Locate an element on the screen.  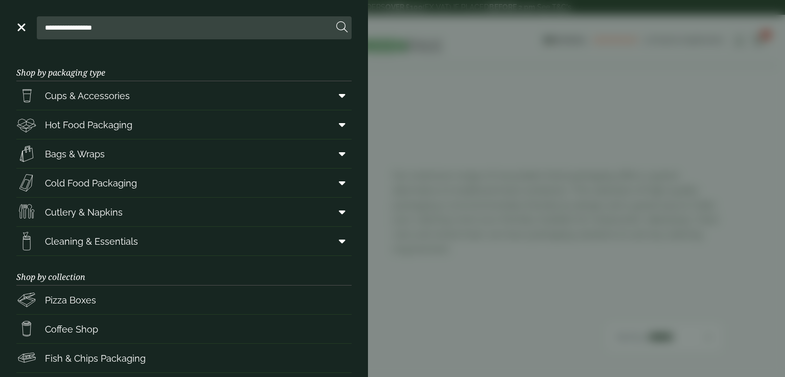
span: Cleaning & Essentials is located at coordinates (91, 241).